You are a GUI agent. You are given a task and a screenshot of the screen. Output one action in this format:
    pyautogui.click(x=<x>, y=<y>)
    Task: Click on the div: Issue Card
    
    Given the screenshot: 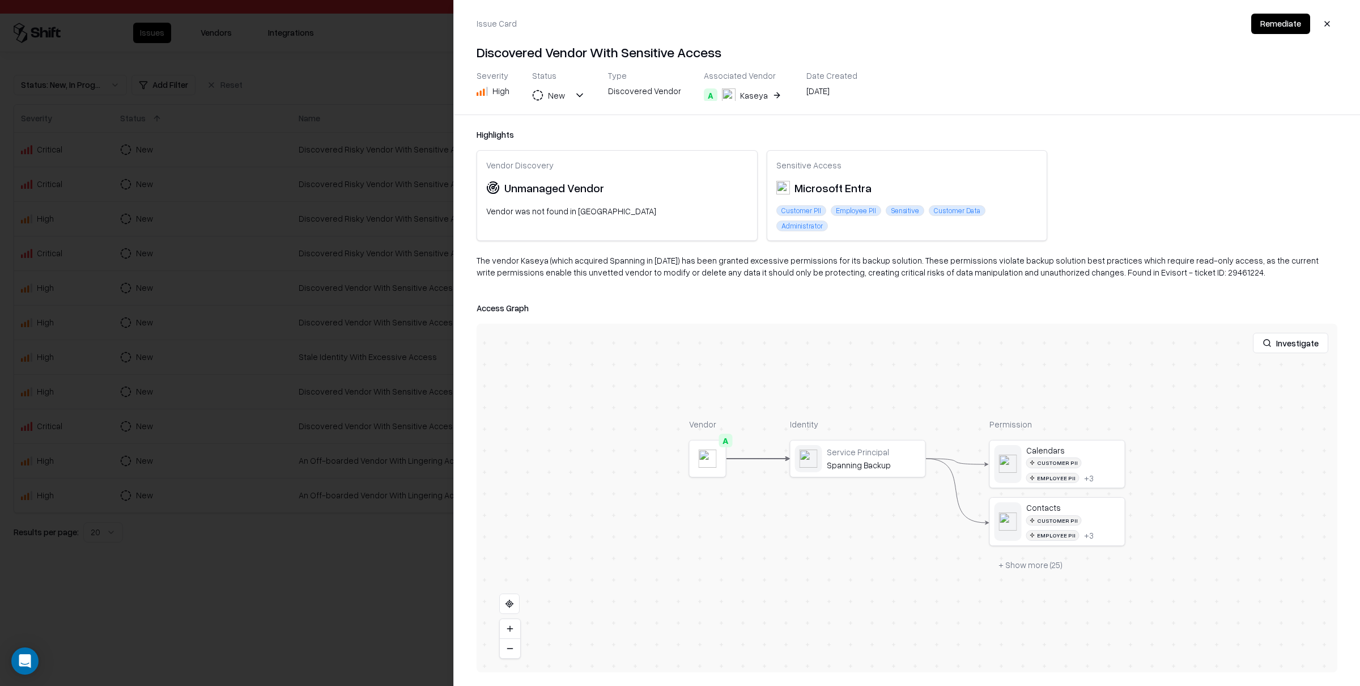 What is the action you would take?
    pyautogui.click(x=496, y=23)
    